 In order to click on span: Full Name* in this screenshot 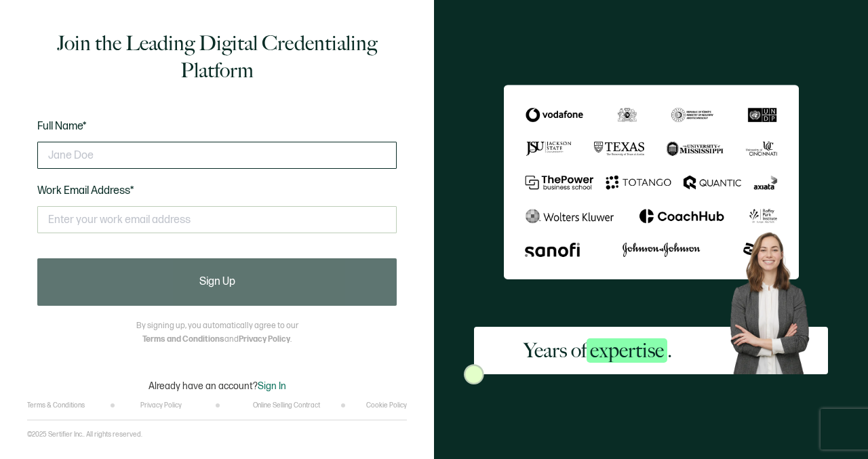, I will do `click(62, 126)`.